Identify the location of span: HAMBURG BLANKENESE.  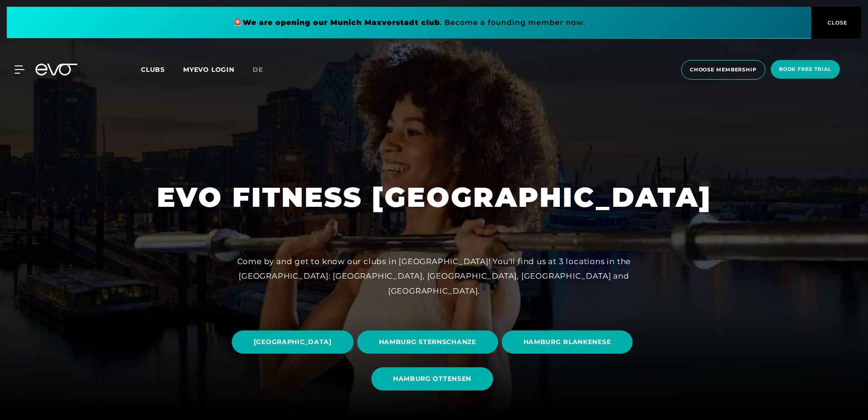
(567, 342).